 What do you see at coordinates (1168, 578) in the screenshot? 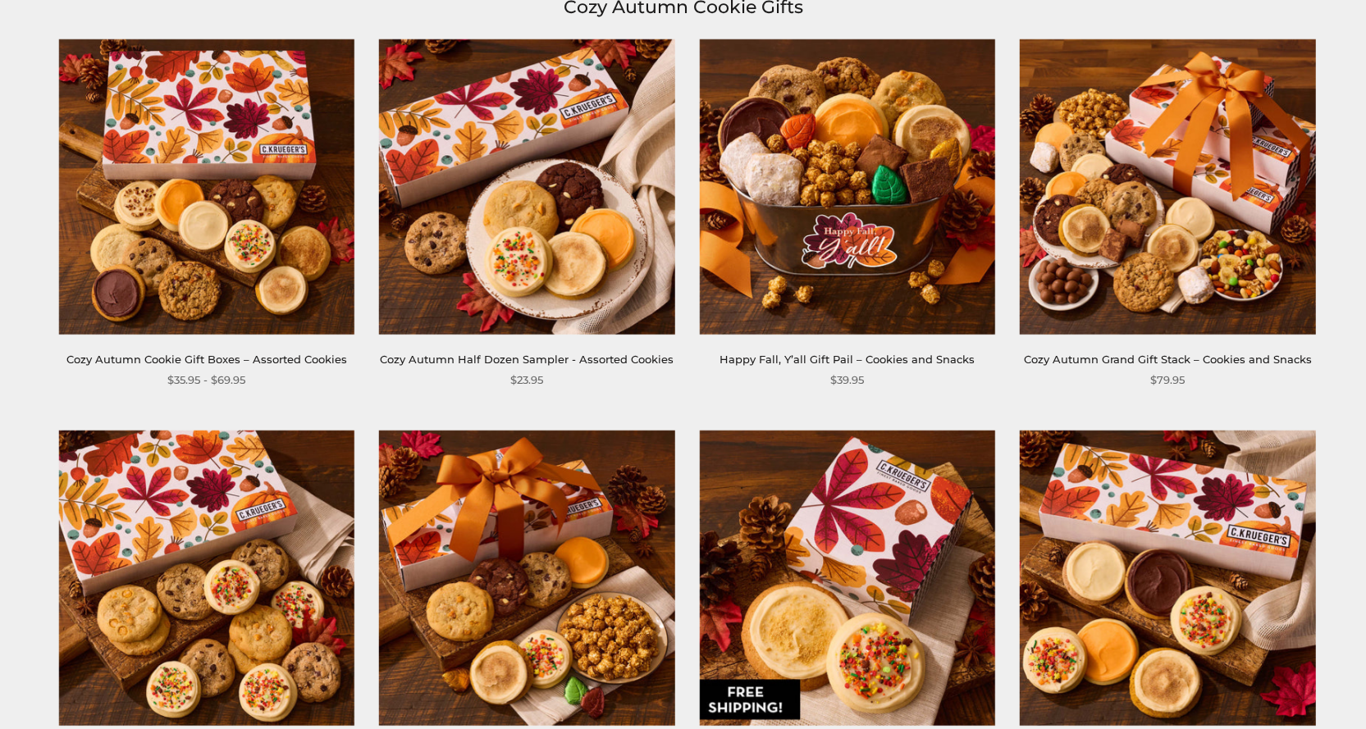
I see `a: Cozy Autumn Half Dozen Sampler - Iced Cookies` at bounding box center [1168, 578].